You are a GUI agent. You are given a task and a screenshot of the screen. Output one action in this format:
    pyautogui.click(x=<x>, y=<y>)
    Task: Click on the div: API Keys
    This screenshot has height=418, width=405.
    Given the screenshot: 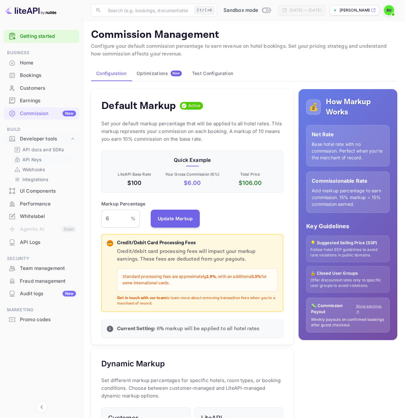 What is the action you would take?
    pyautogui.click(x=44, y=159)
    